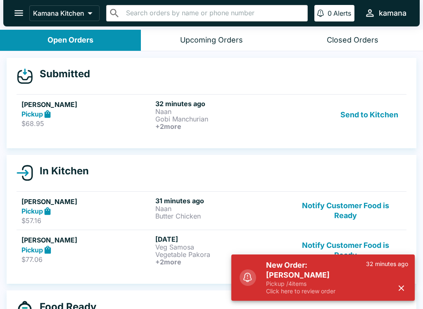 The image size is (423, 309). What do you see at coordinates (393, 13) in the screenshot?
I see `div: kamana` at bounding box center [393, 13].